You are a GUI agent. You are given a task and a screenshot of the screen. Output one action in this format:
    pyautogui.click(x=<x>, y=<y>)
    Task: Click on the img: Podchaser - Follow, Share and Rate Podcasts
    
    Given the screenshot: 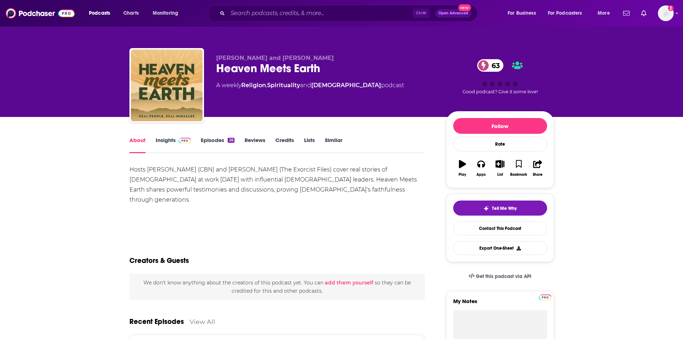 What is the action you would take?
    pyautogui.click(x=40, y=13)
    